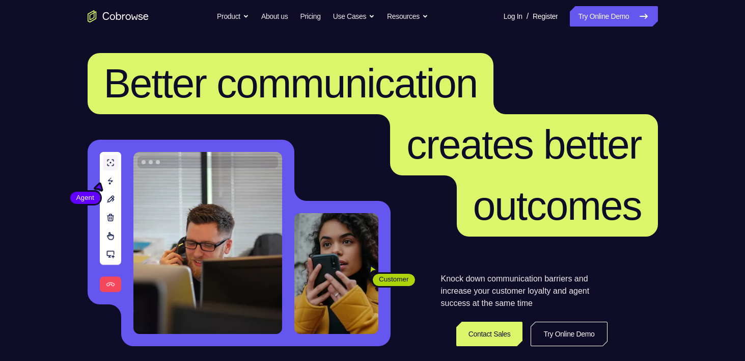  Describe the element at coordinates (407, 16) in the screenshot. I see `button: Resources` at that location.